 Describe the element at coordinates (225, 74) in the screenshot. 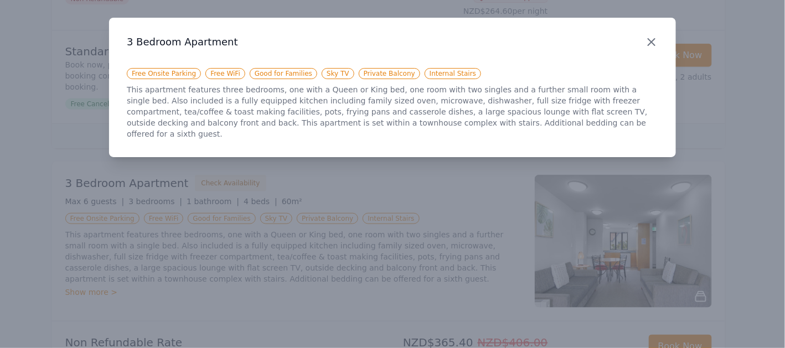

I see `span: Free WiFi` at that location.